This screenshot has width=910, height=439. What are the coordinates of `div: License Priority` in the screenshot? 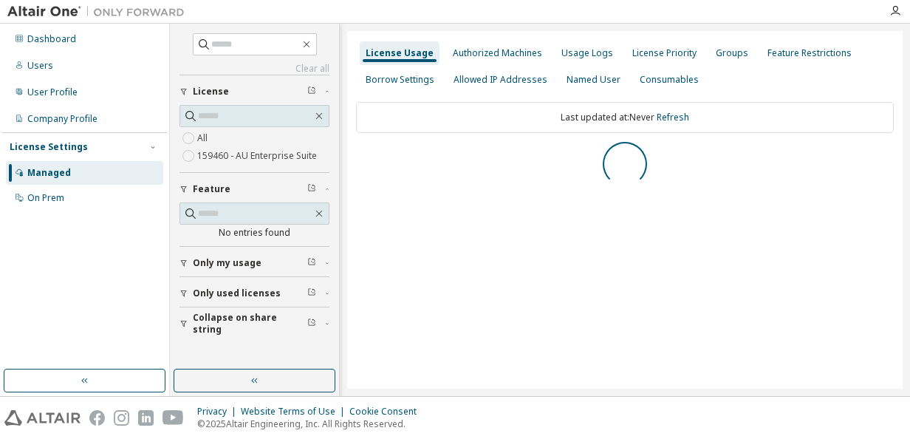 It's located at (664, 53).